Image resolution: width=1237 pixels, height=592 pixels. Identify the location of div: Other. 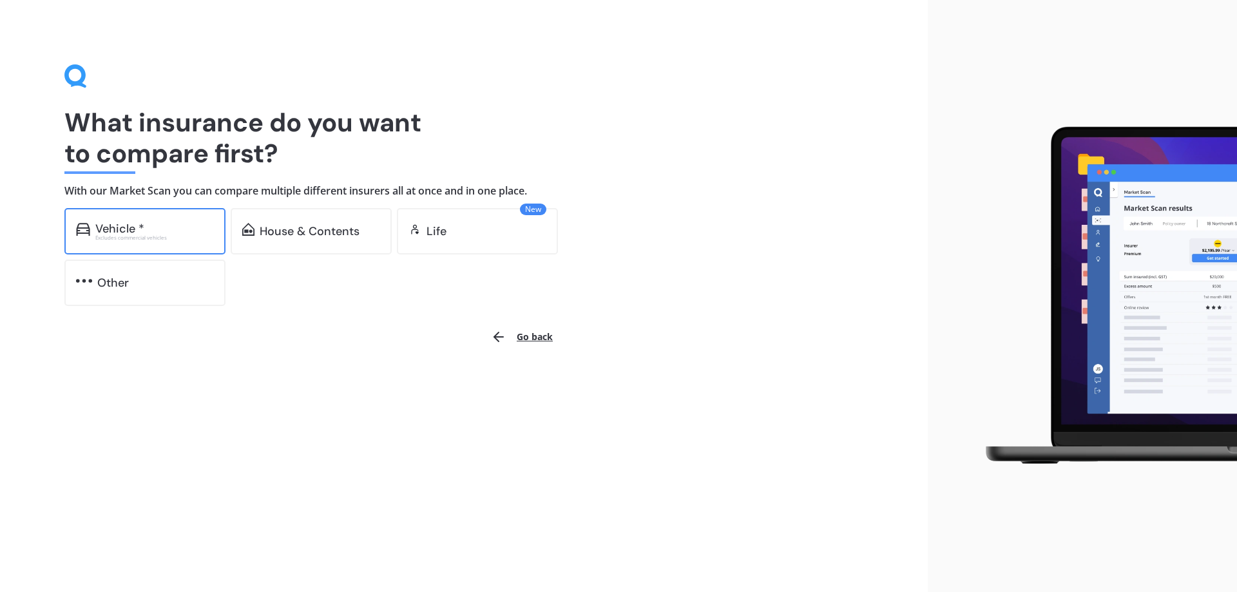
(113, 283).